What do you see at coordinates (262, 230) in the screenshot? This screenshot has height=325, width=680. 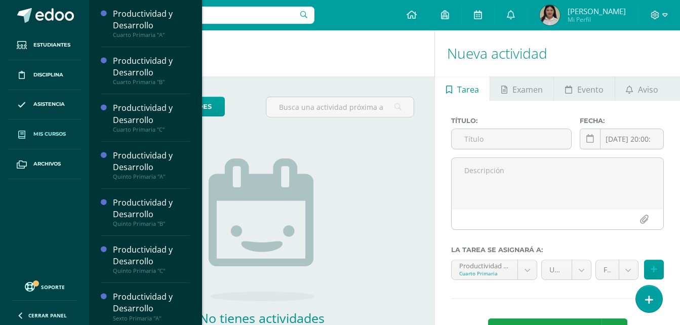 I see `img: no_activities.png` at bounding box center [262, 230].